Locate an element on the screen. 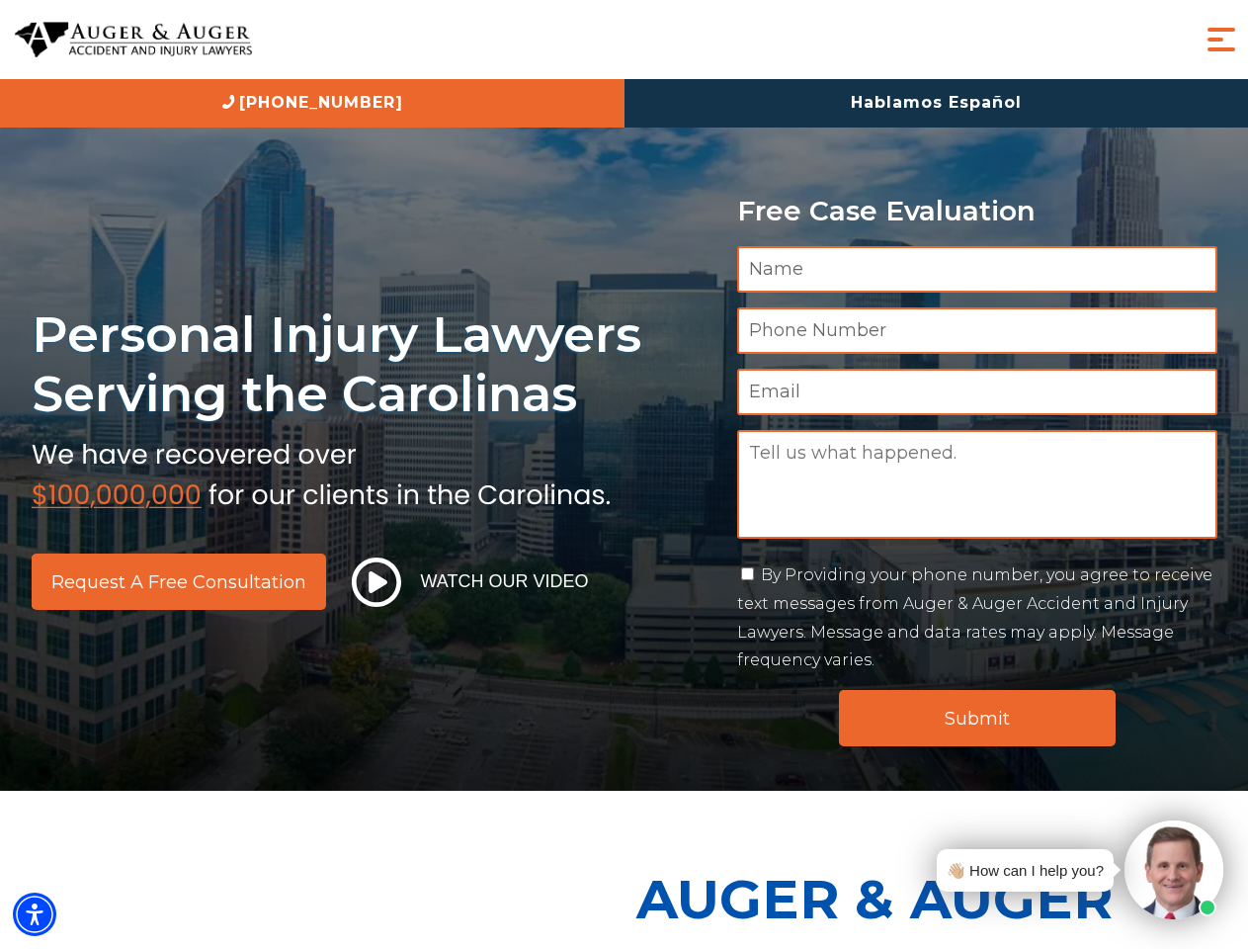 This screenshot has width=1248, height=949. div: Accessibility Menu is located at coordinates (35, 914).